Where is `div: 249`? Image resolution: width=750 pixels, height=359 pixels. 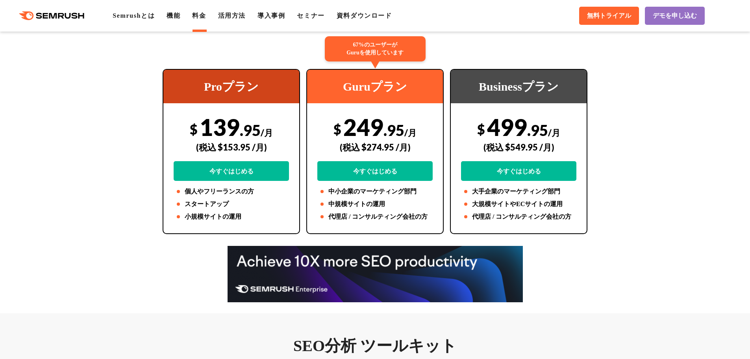
div: 249 is located at coordinates (375, 147).